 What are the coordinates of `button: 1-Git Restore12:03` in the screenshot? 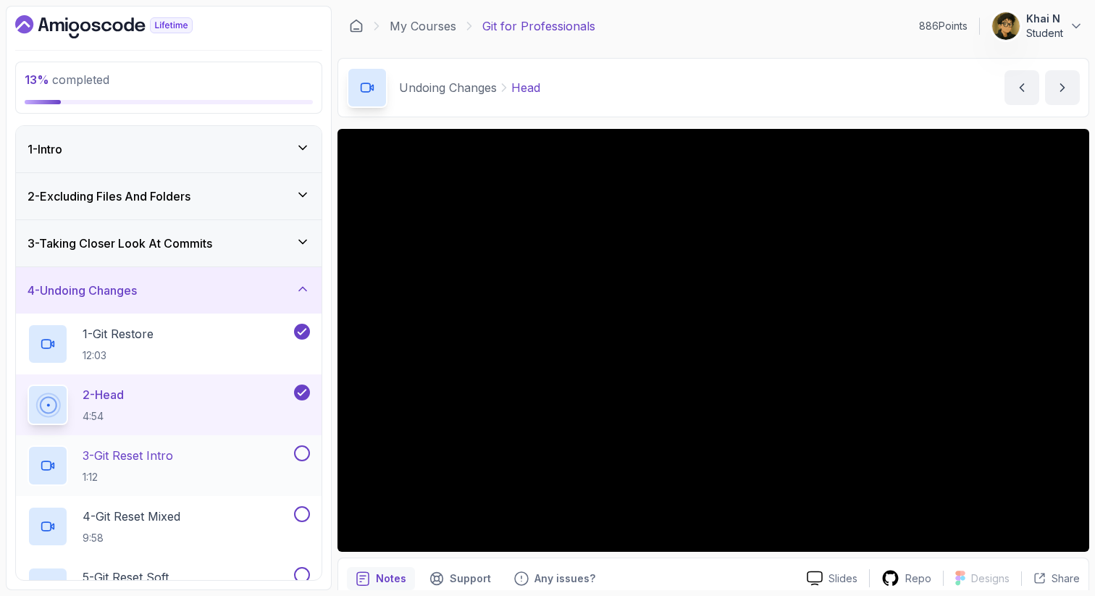 It's located at (169, 344).